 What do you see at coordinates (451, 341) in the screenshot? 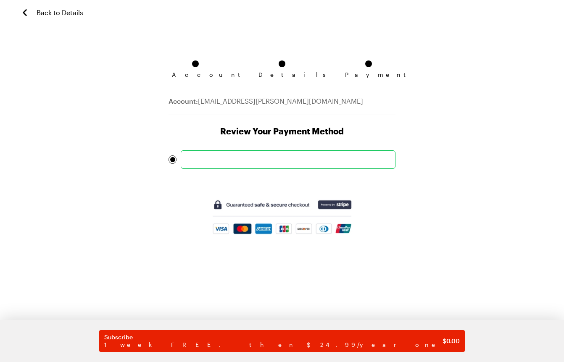
I see `span: $ 0.00` at bounding box center [451, 341].